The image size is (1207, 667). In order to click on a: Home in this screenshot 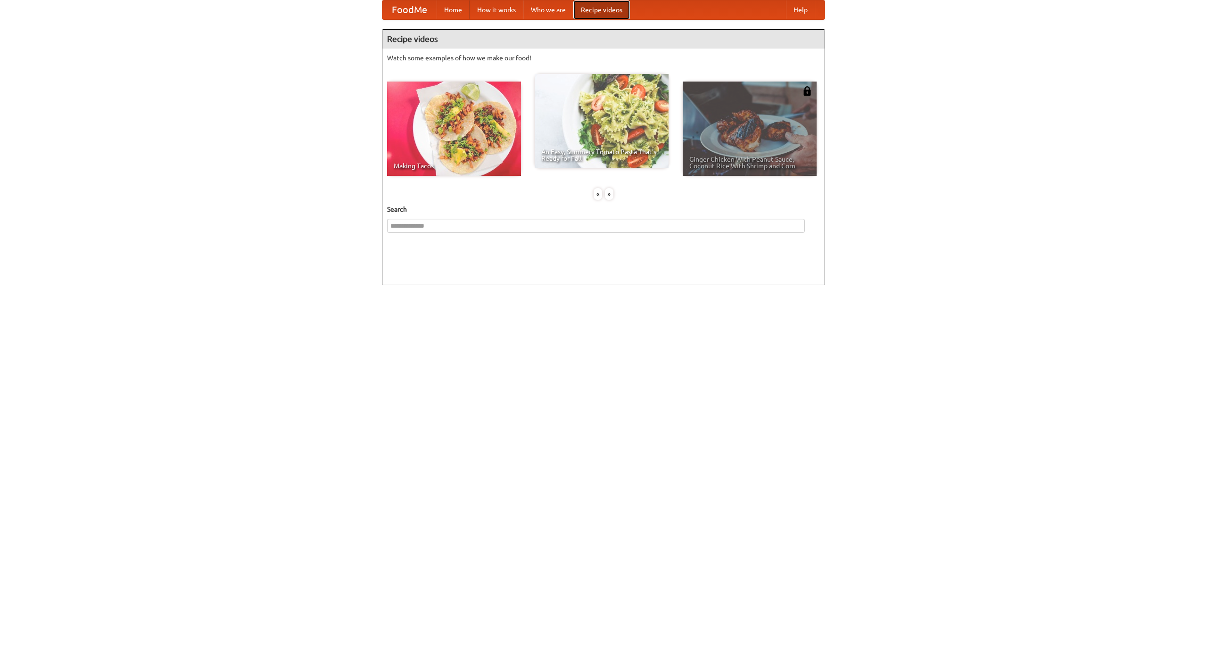, I will do `click(453, 10)`.